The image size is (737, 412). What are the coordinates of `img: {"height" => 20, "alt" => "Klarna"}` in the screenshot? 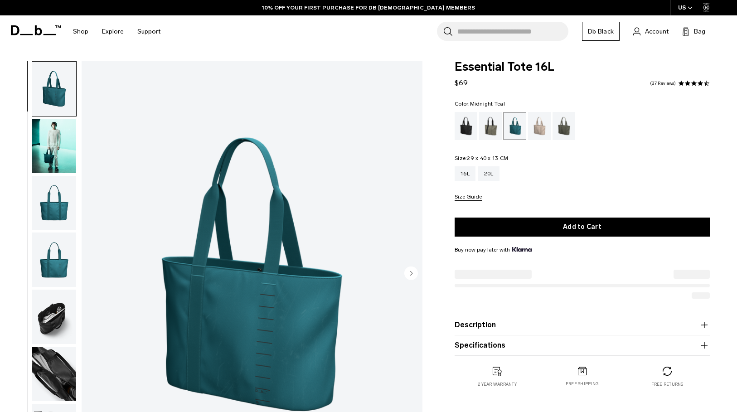 It's located at (522, 249).